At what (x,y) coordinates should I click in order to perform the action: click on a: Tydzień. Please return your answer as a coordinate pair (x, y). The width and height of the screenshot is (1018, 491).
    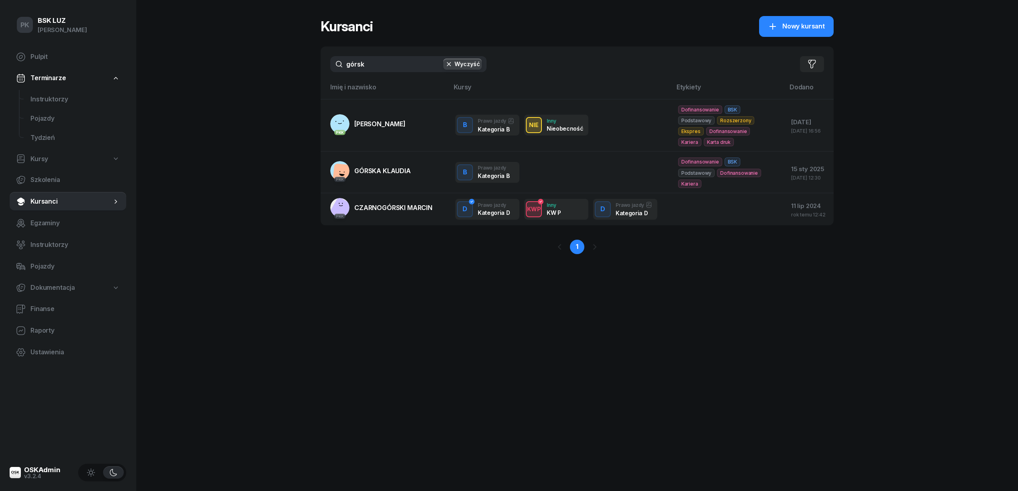
    Looking at the image, I should click on (75, 138).